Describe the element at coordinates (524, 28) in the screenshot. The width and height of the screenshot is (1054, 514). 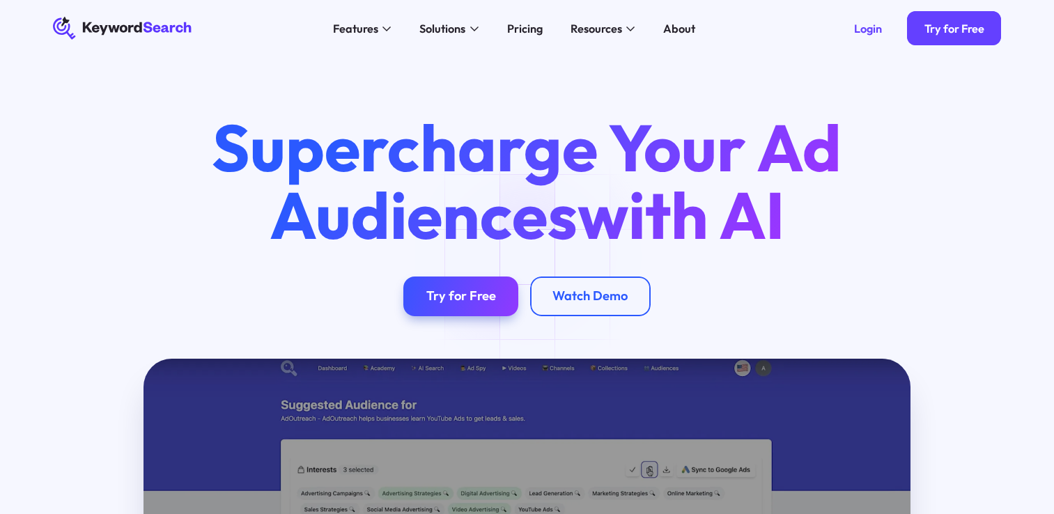
I see `a: Pricing` at that location.